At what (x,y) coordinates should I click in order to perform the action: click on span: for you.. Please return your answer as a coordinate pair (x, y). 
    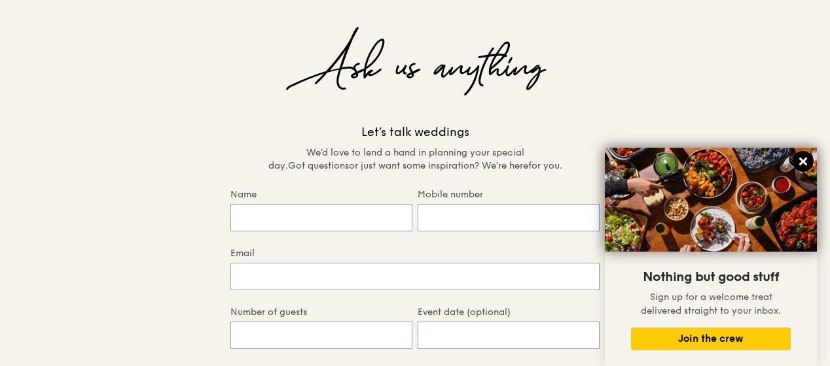
    Looking at the image, I should click on (545, 166).